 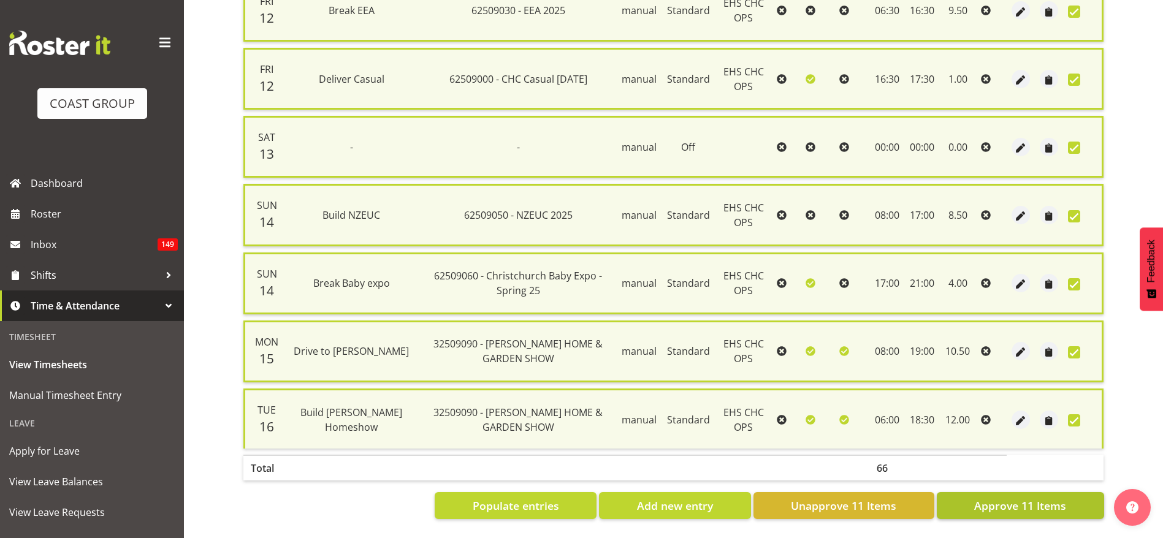 I want to click on td: 4.00, so click(x=958, y=283).